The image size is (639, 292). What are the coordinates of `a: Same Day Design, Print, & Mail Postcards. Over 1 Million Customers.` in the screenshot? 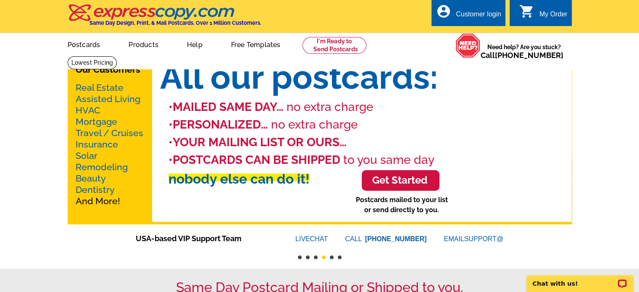 It's located at (164, 18).